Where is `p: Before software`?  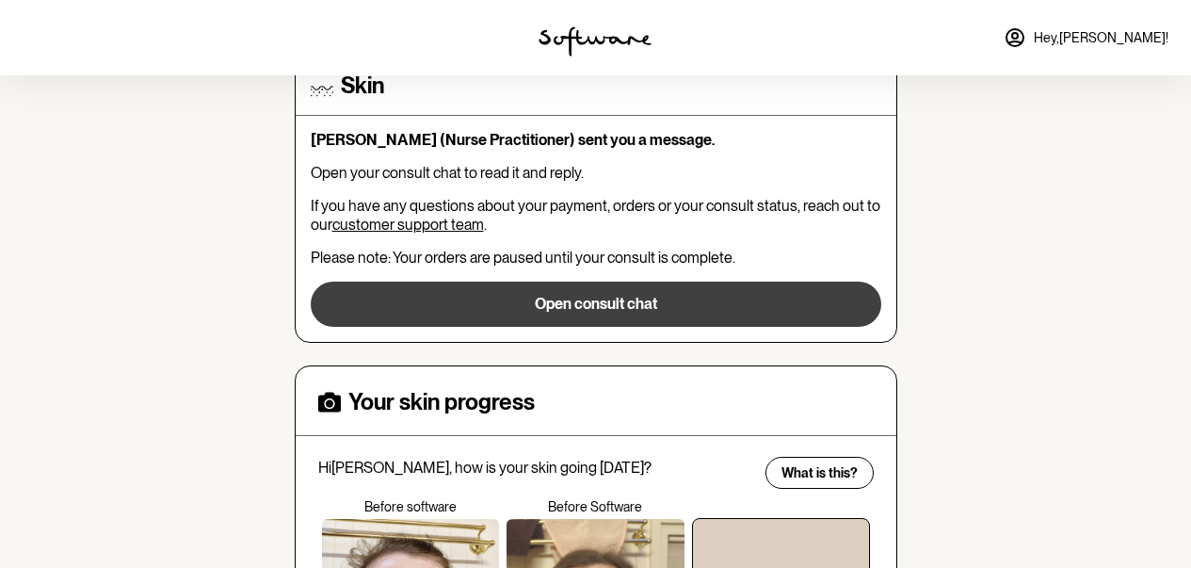
p: Before software is located at coordinates (411, 507).